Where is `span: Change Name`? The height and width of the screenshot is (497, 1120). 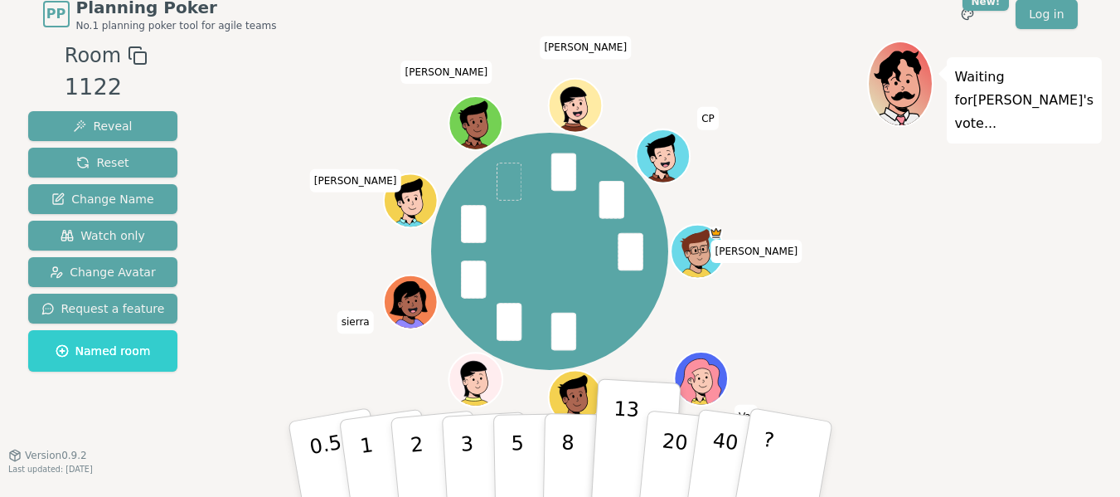 span: Change Name is located at coordinates (102, 199).